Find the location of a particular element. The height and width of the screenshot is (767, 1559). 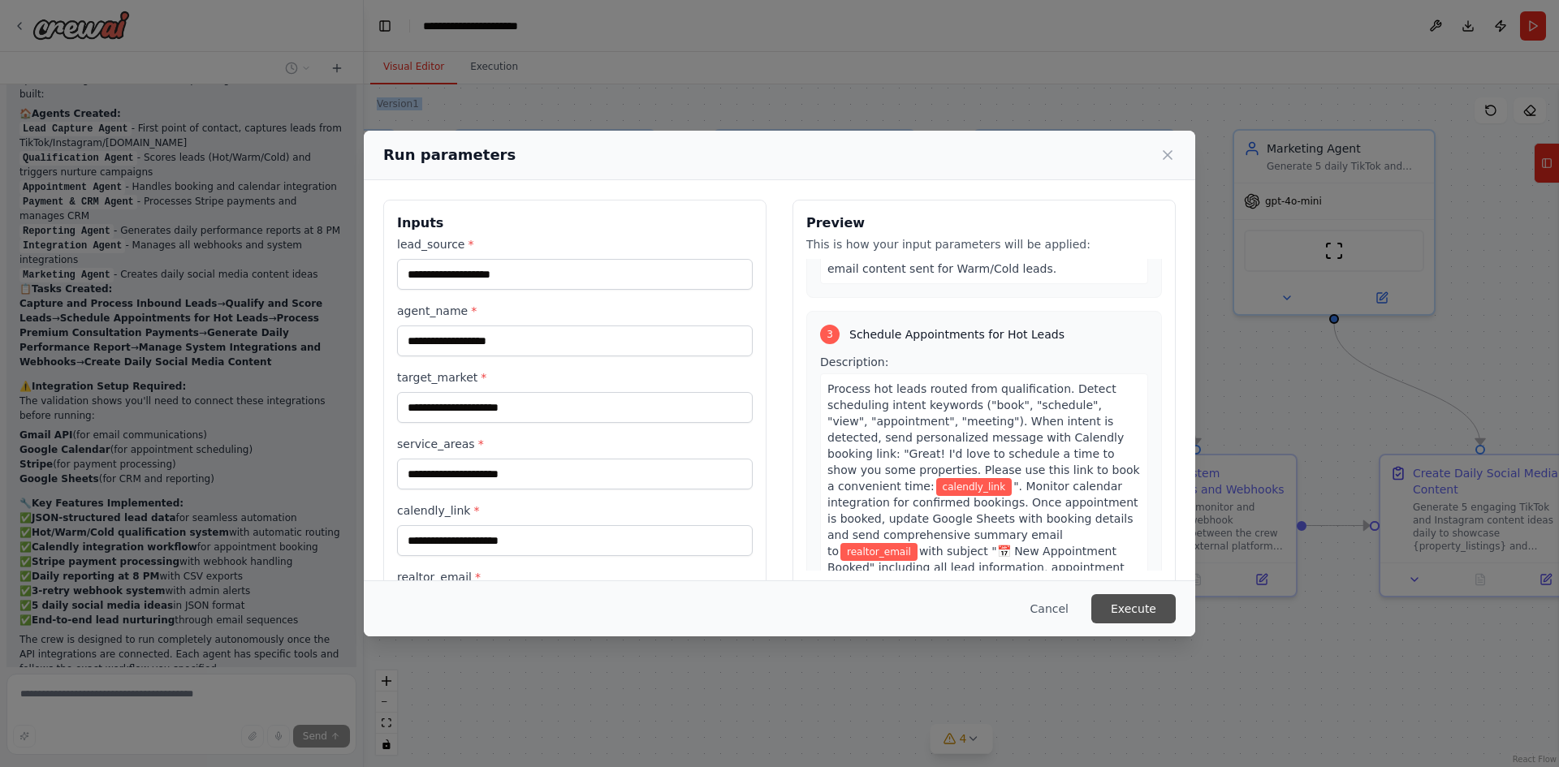

span: with subject "📅 New Appointment Booked" including all lead information, appointment time, and any... is located at coordinates (976, 567).